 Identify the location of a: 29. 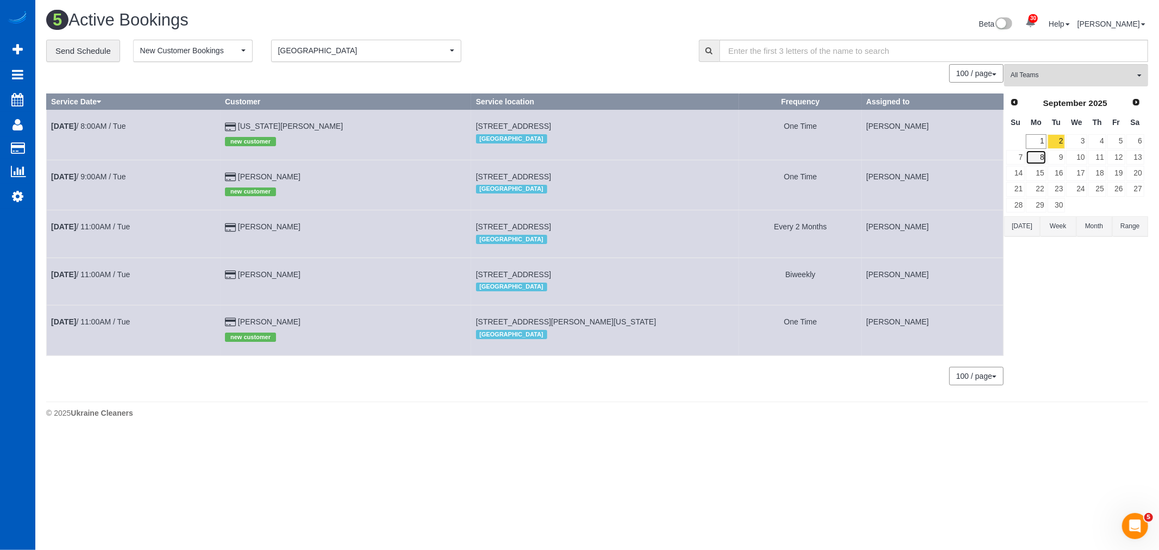
(1035, 205).